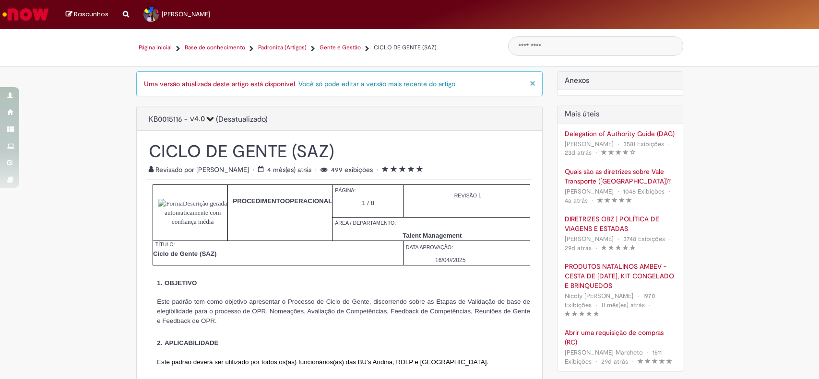 The width and height of the screenshot is (819, 379). Describe the element at coordinates (432, 236) in the screenshot. I see `span: Talent Management` at that location.